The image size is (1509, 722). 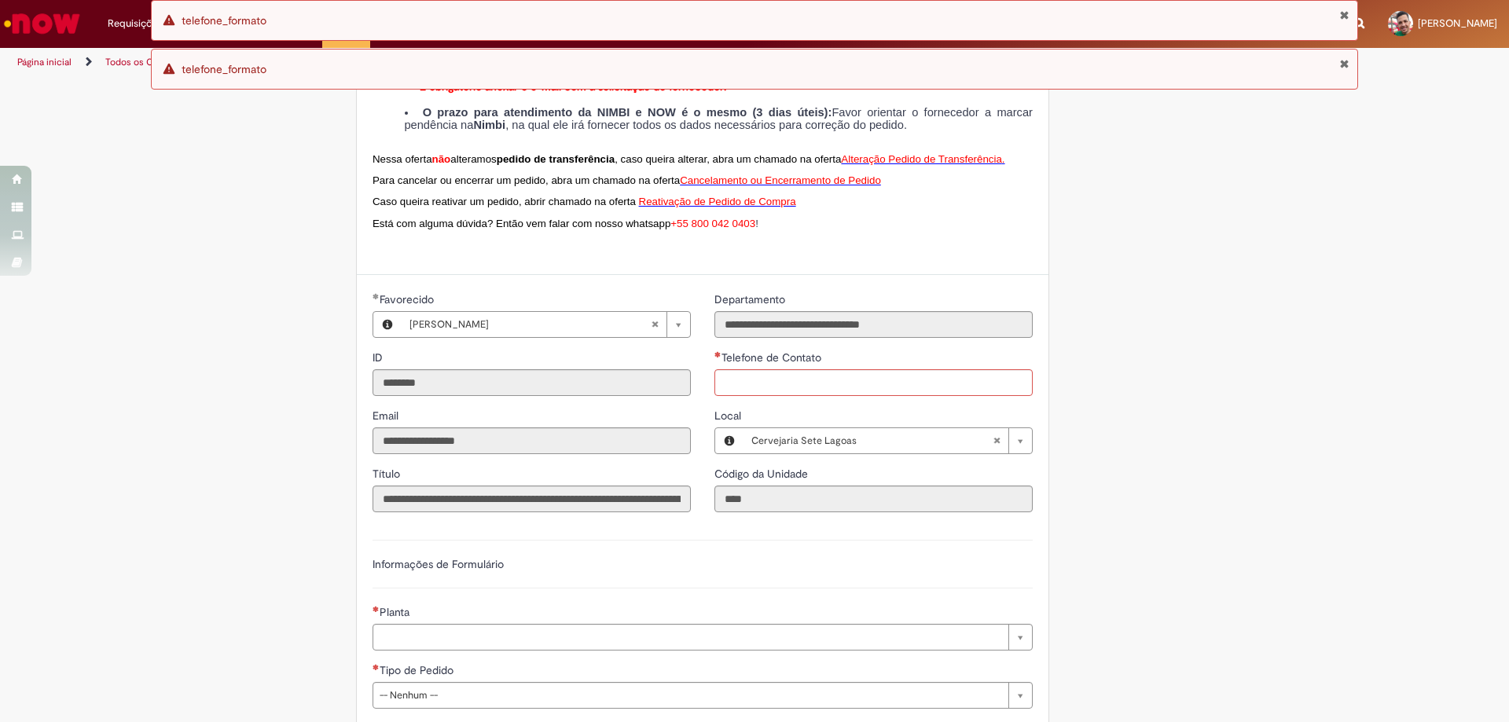 What do you see at coordinates (873, 383) in the screenshot?
I see `input: Telefone de Contato` at bounding box center [873, 383].